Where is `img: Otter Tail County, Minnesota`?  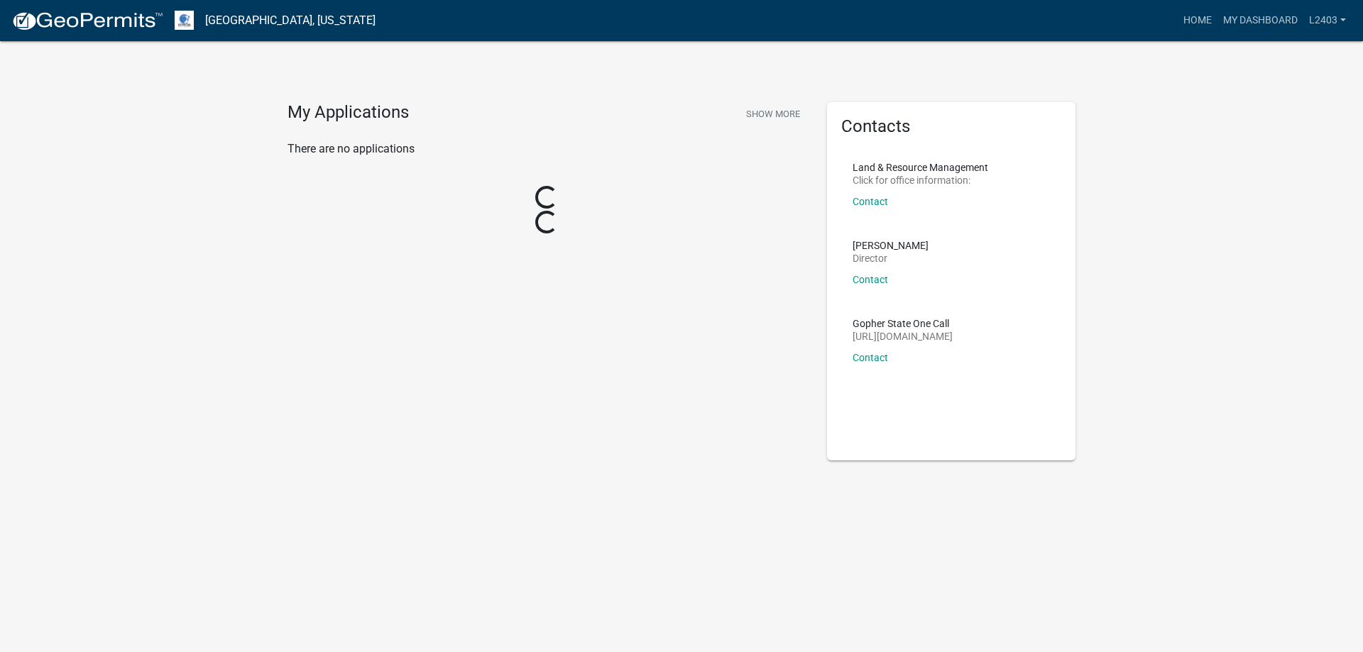
img: Otter Tail County, Minnesota is located at coordinates (184, 20).